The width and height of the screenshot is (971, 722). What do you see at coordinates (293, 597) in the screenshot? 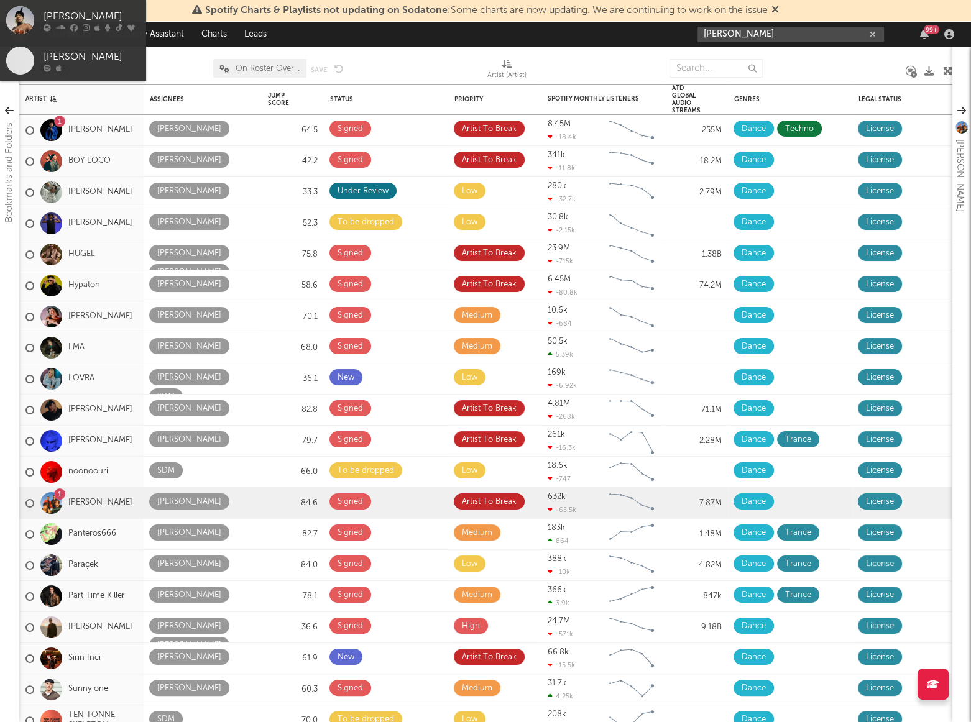
I see `div: 78.1` at bounding box center [293, 597].